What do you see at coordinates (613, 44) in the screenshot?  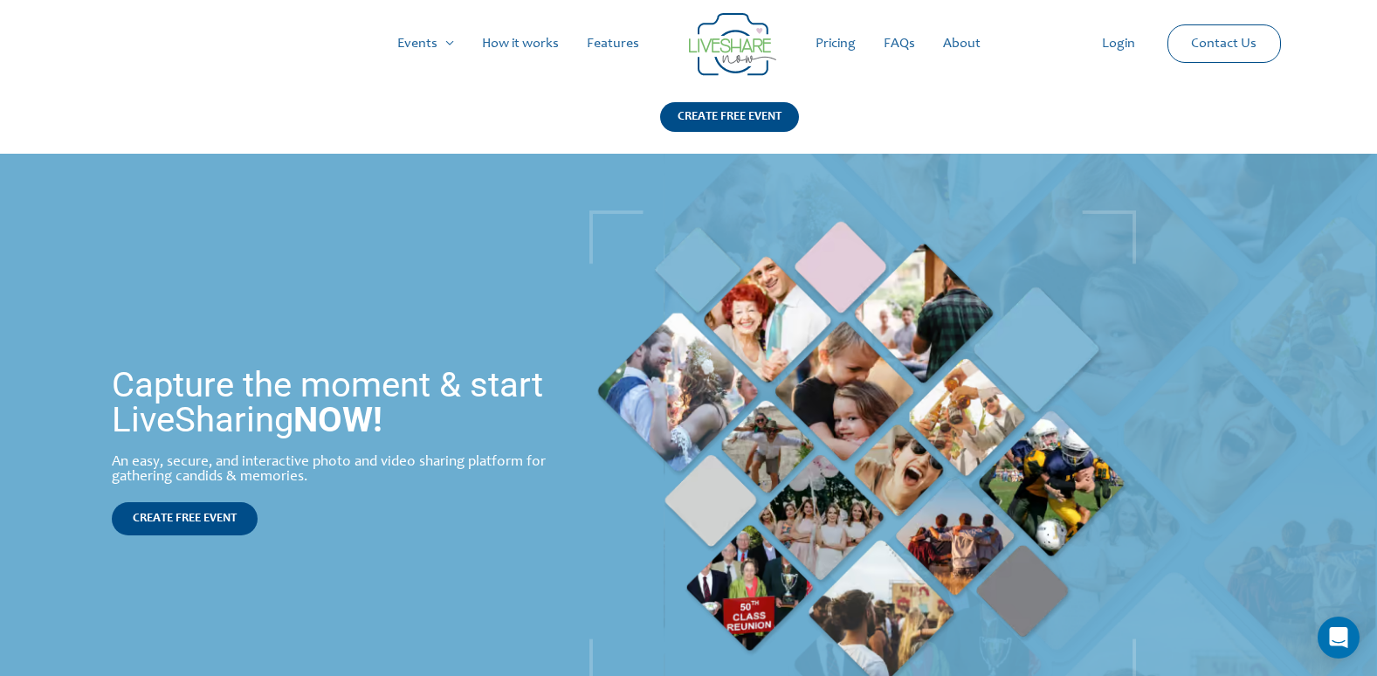 I see `a: Features` at bounding box center [613, 44].